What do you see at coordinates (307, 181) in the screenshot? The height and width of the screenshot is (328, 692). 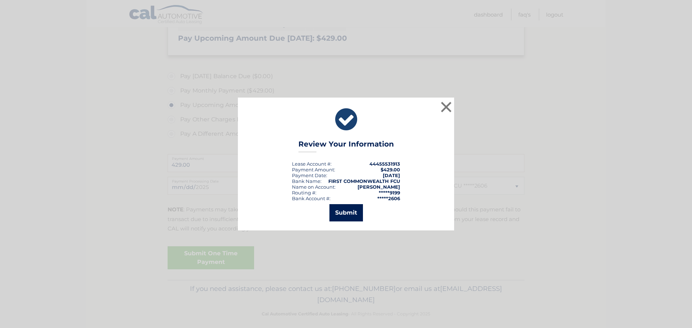 I see `div: Bank Name:` at bounding box center [307, 181].